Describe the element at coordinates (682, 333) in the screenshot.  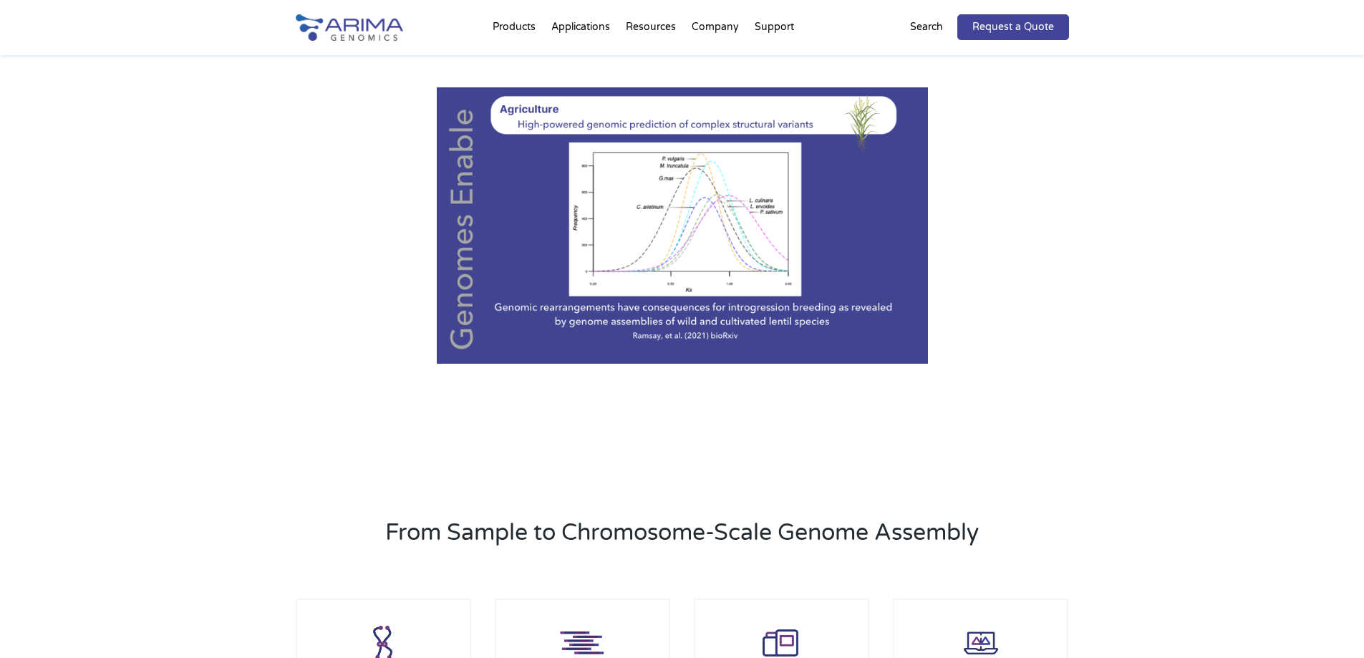
I see `a: 4` at that location.